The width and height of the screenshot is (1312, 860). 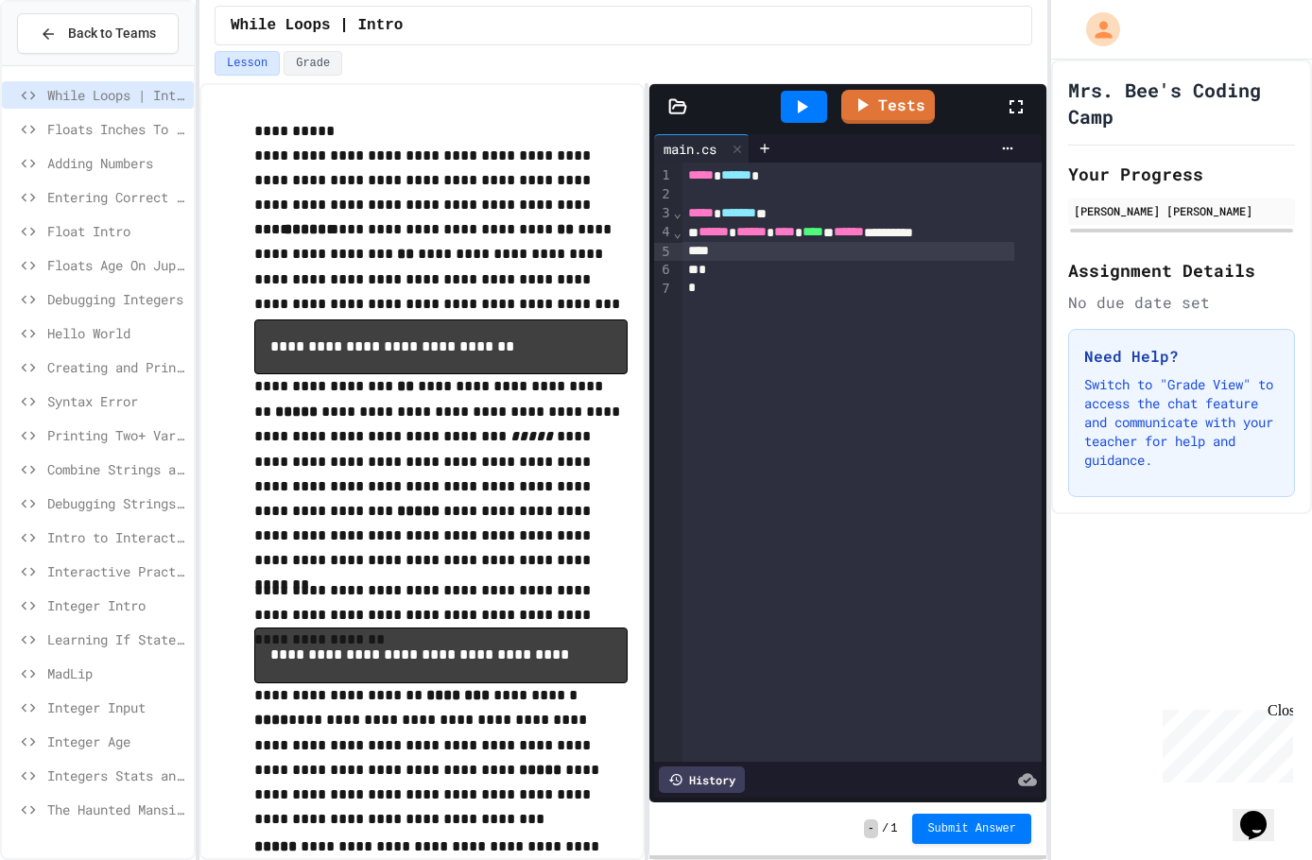 I want to click on span: Creating and Printing a String Variable, so click(x=116, y=367).